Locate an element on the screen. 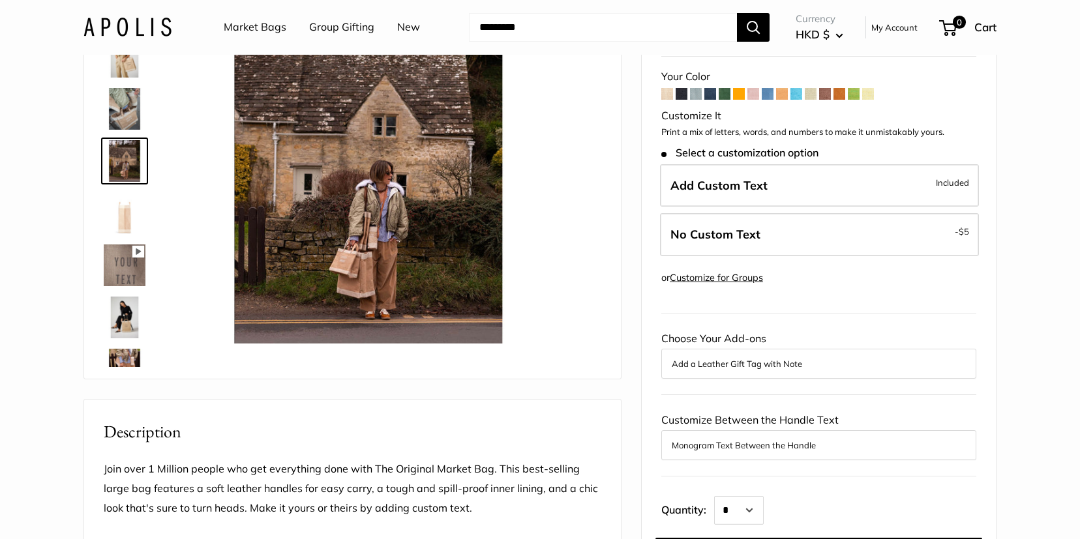 The height and width of the screenshot is (539, 1080). button: Search is located at coordinates (753, 27).